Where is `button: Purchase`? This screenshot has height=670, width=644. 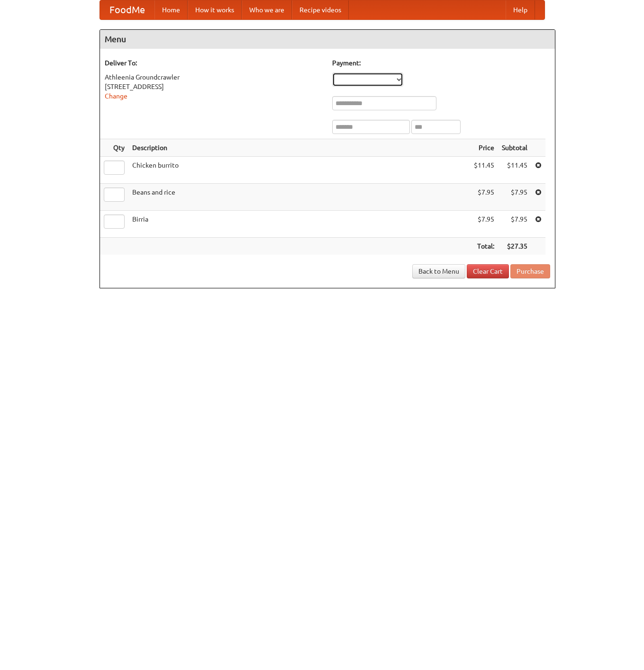
button: Purchase is located at coordinates (530, 271).